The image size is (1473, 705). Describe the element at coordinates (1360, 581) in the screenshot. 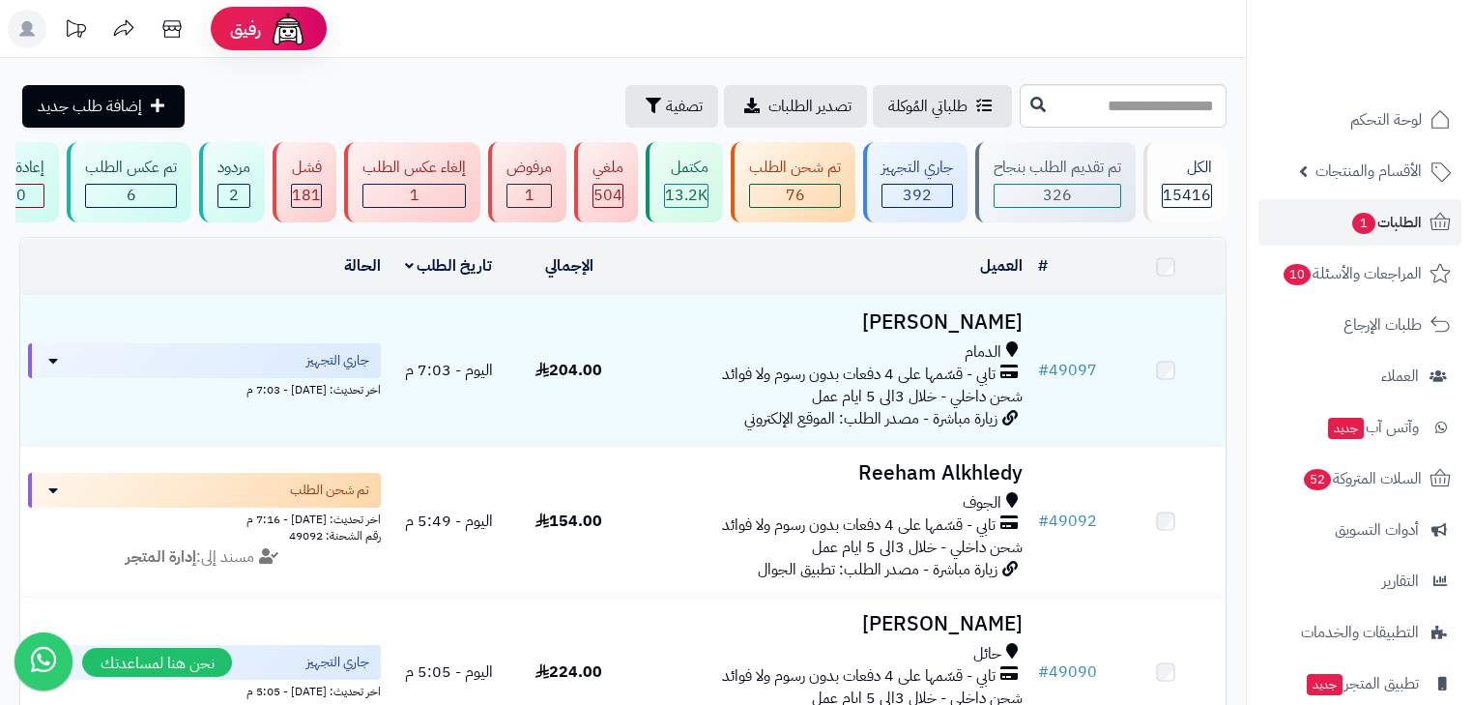

I see `a: التقارير` at that location.